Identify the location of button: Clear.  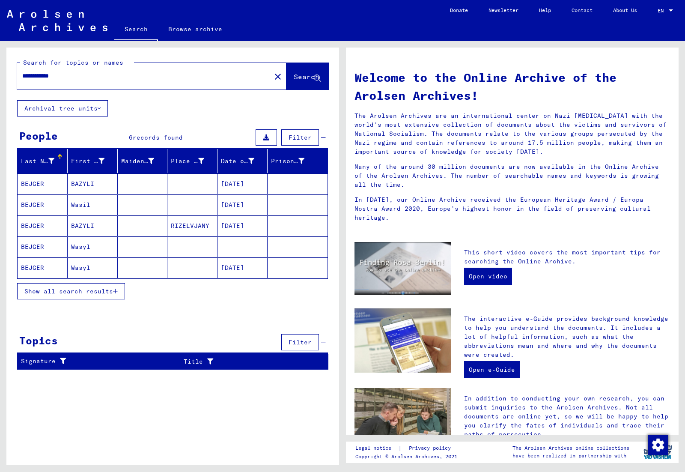
(278, 76).